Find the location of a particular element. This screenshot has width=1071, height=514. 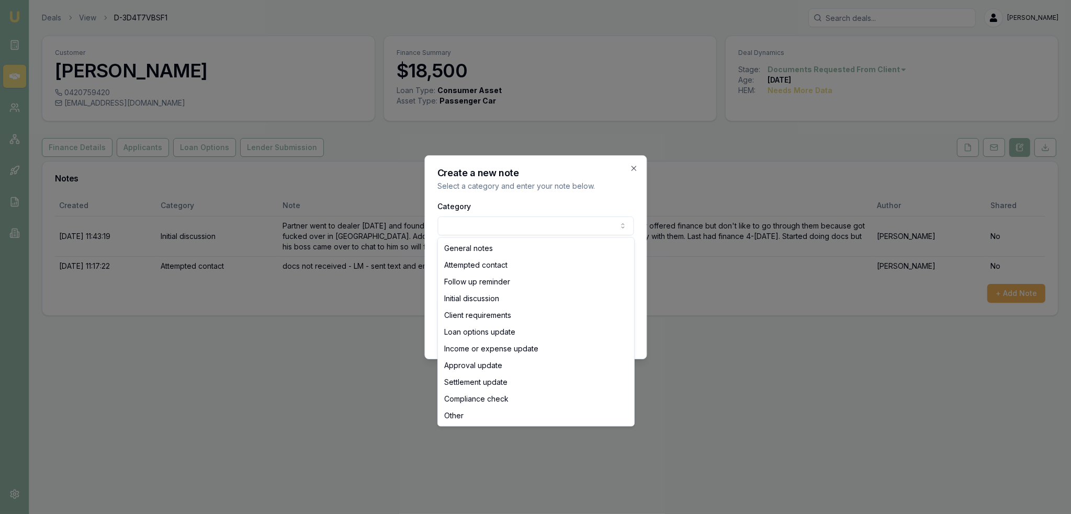

span: Client requirements is located at coordinates (478, 315).